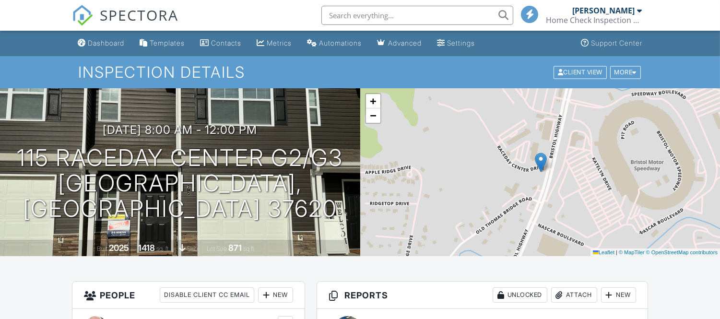 This screenshot has width=720, height=319. Describe the element at coordinates (163, 248) in the screenshot. I see `span: sq. ft.` at that location.